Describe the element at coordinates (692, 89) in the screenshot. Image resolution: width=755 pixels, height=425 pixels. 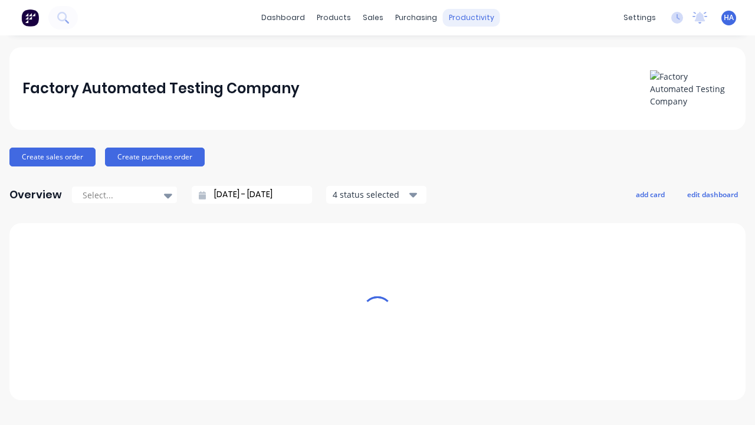
I see `img: Factory Automated Testing Company` at that location.